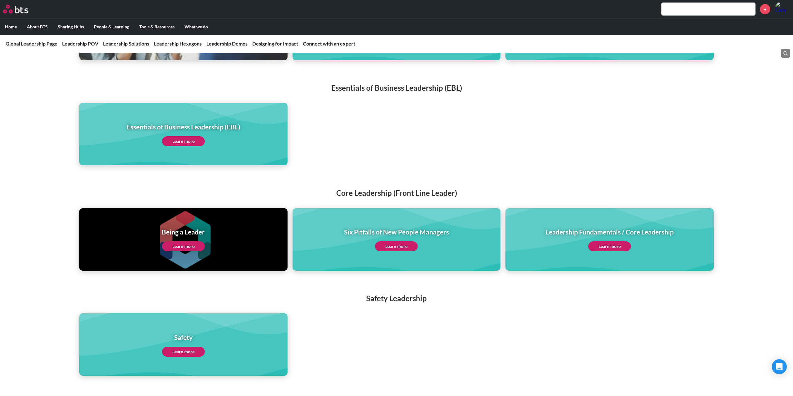 This screenshot has height=396, width=793. Describe the element at coordinates (178, 43) in the screenshot. I see `a: Leadership Hexagons` at that location.